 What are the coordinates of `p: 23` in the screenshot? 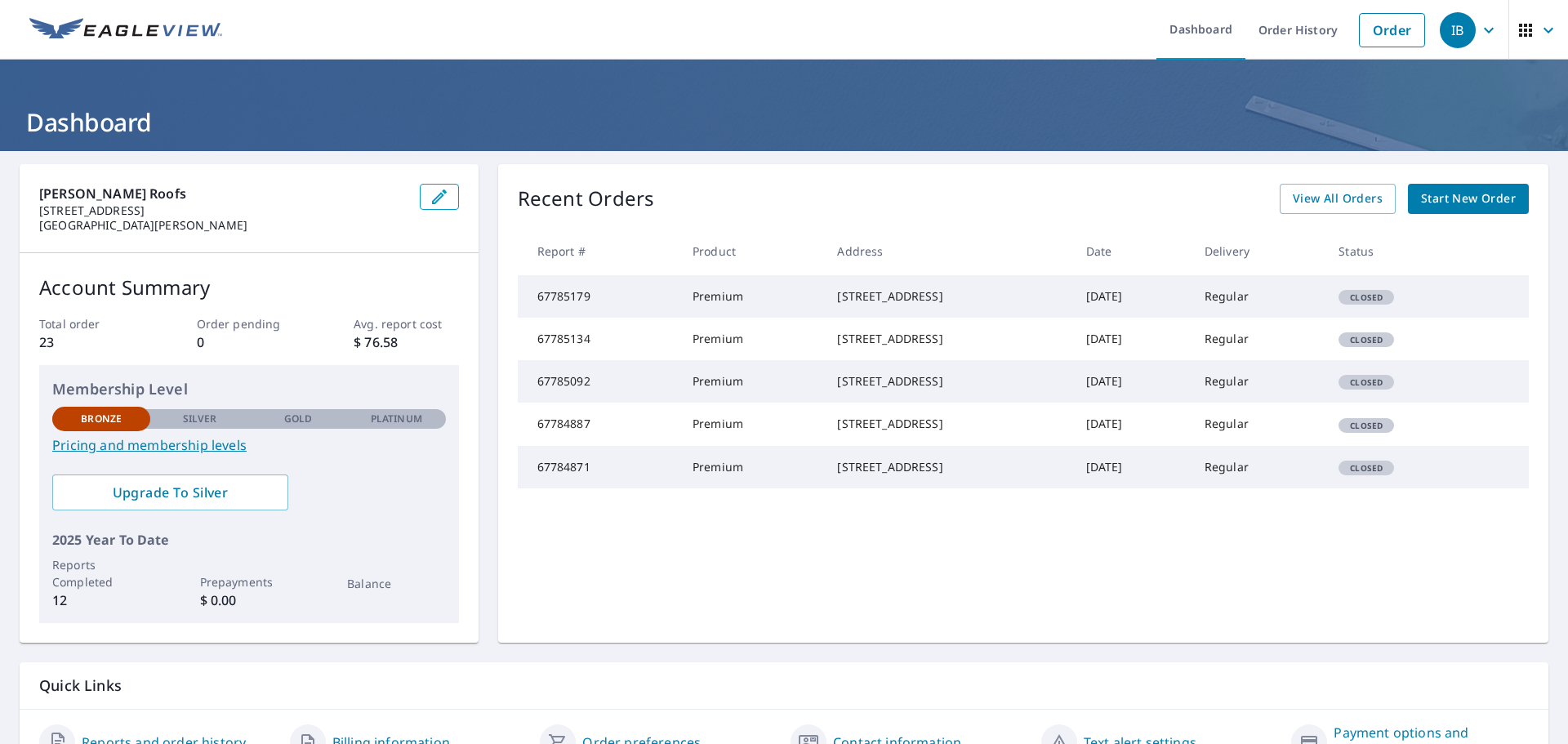 It's located at (91, 342).